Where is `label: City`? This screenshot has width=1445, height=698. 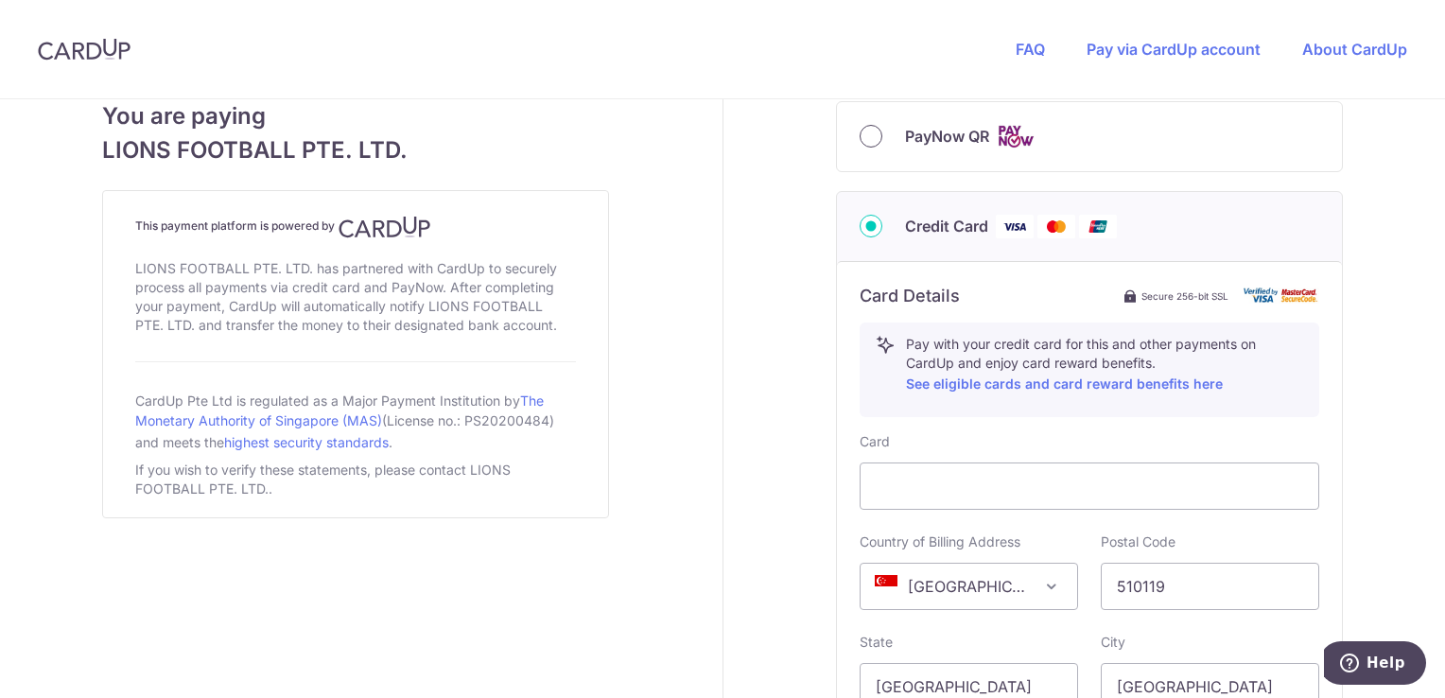 label: City is located at coordinates (1113, 642).